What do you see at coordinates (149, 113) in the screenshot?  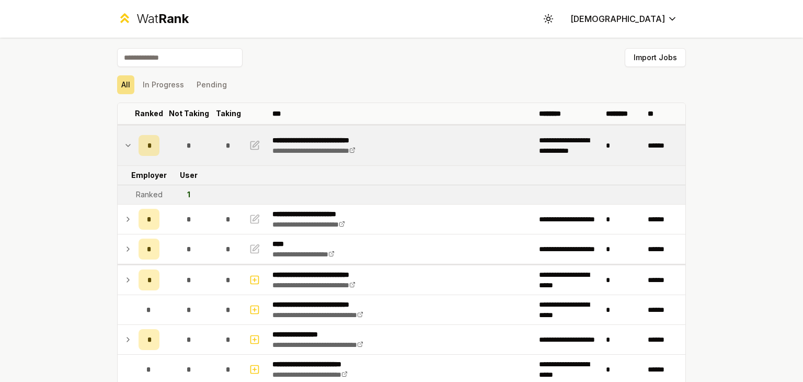 I see `p: Ranked` at bounding box center [149, 113].